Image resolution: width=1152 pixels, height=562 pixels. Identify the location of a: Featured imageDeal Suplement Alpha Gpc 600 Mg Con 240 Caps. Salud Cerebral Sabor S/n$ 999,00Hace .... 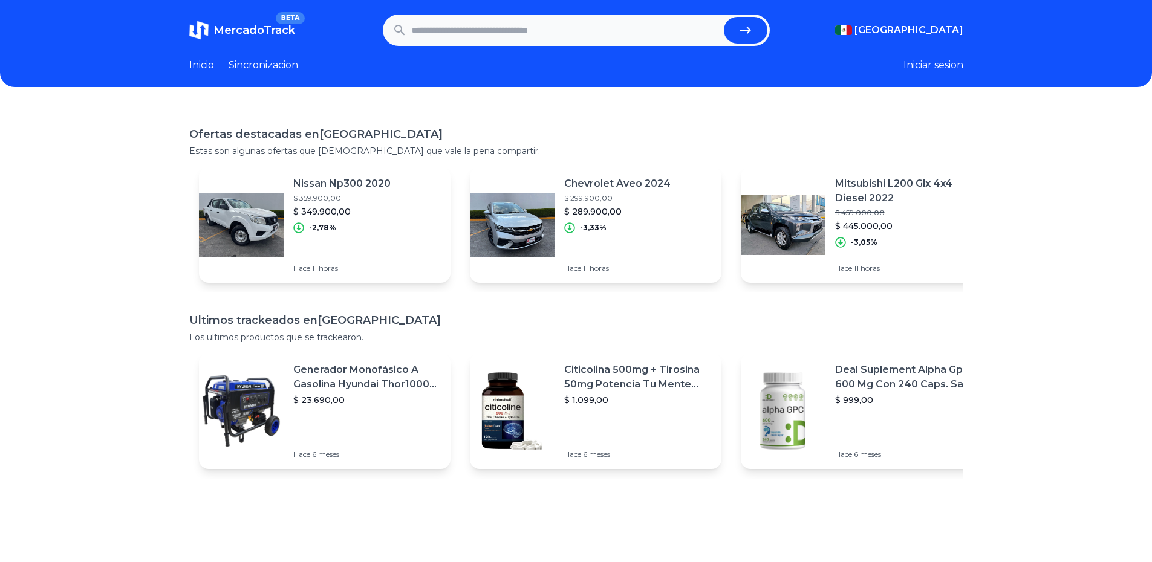
(867, 411).